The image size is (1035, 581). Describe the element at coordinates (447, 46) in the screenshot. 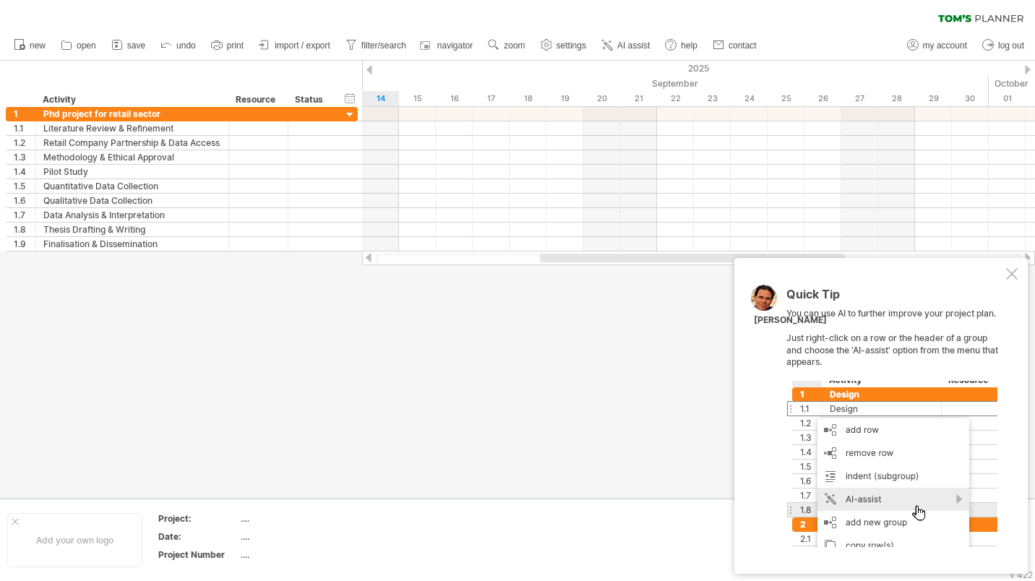

I see `a: navigator` at that location.